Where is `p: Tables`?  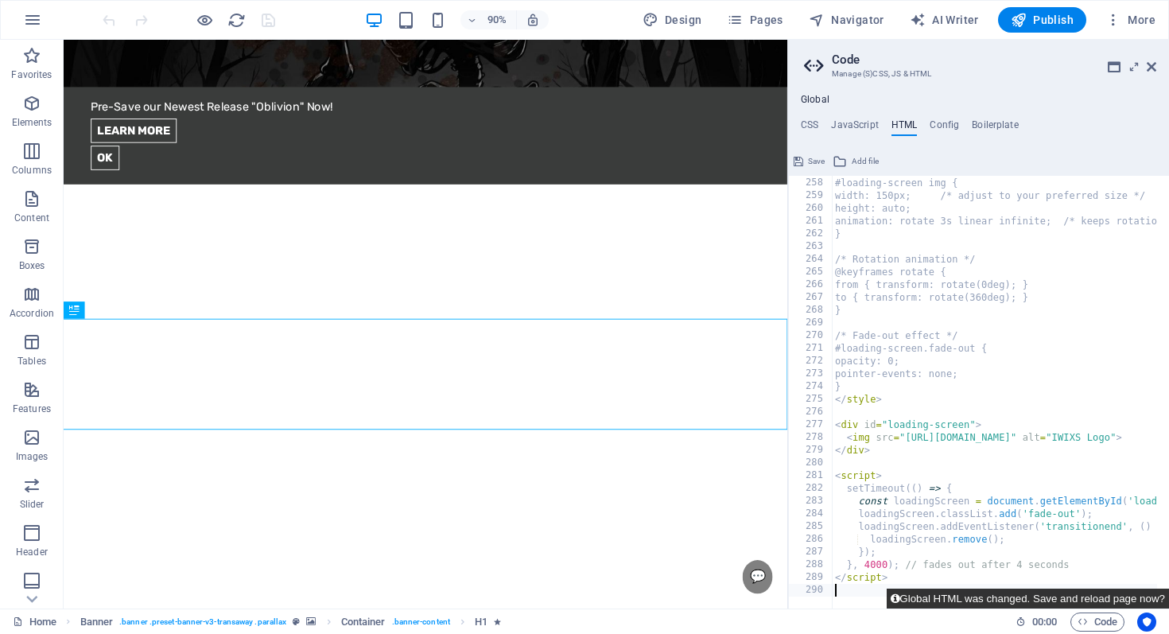
p: Tables is located at coordinates (32, 361).